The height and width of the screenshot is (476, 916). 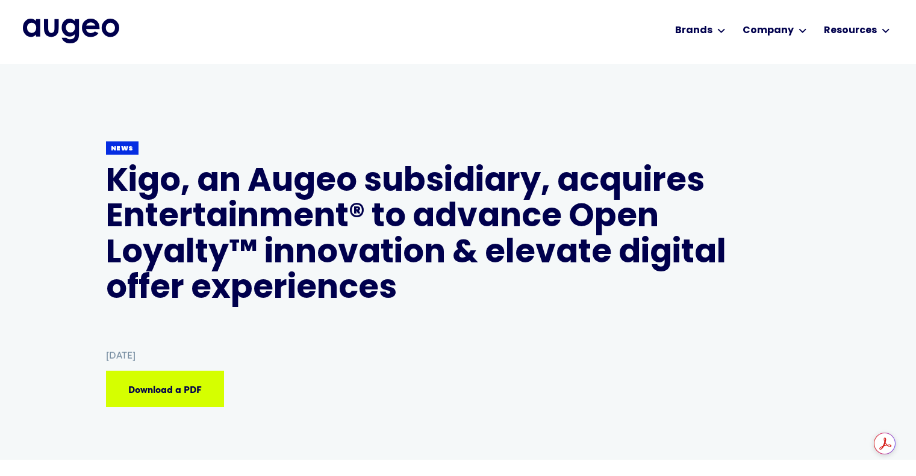 I want to click on h1: Kigo, an Augeo subsidiary, acquires Entertainment® to advance Open Loyalty™ innovation & elevate ..., so click(x=458, y=237).